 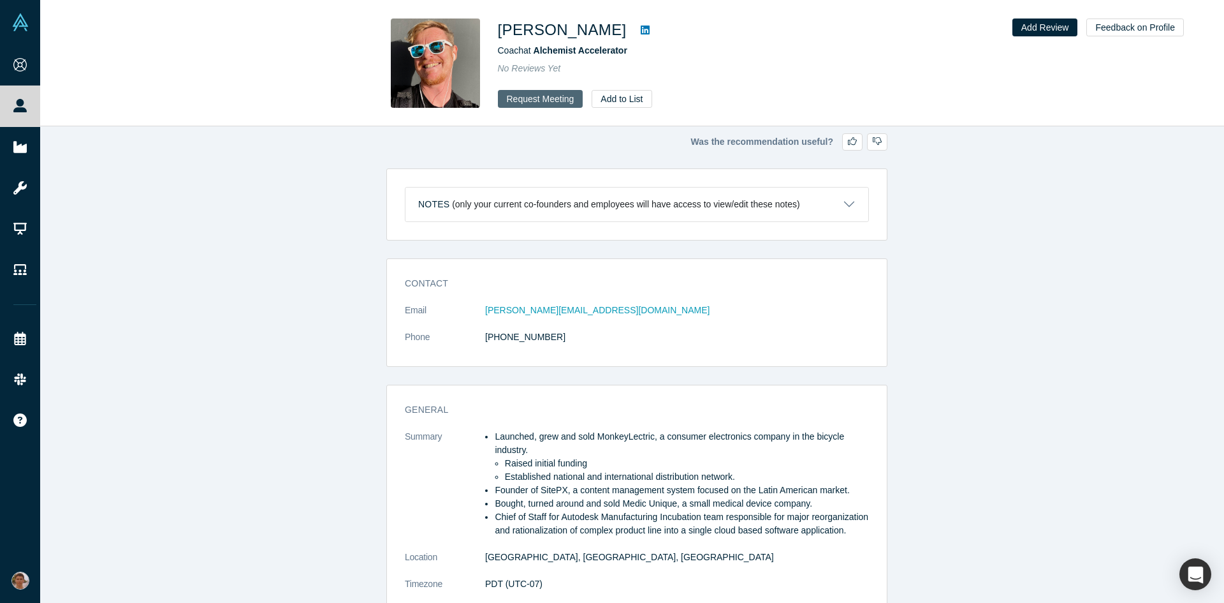 What do you see at coordinates (682, 443) in the screenshot?
I see `li: Launched, grew and sold MonkeyLectric, a consumer electronics company in the bicycle industry.` at bounding box center [682, 443].